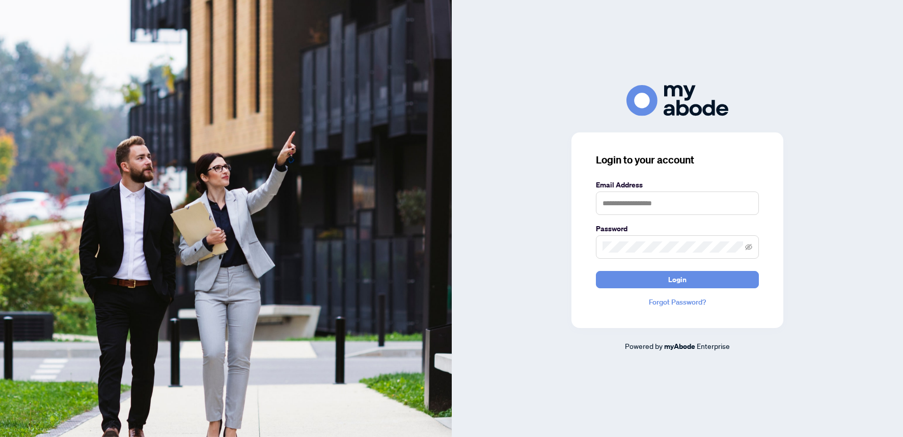 The height and width of the screenshot is (437, 903). Describe the element at coordinates (749, 247) in the screenshot. I see `span: eye-invisible` at that location.